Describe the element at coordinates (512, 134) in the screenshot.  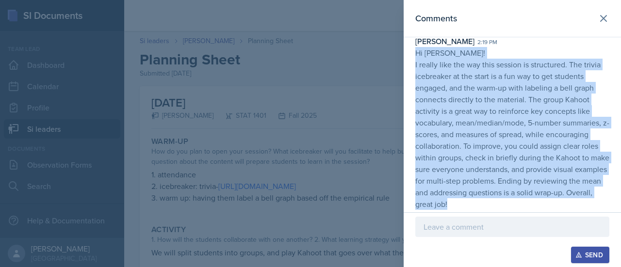
I see `p: I really like the way this session is structured. The trivia icebreaker at the start is a fun way...` at that location.